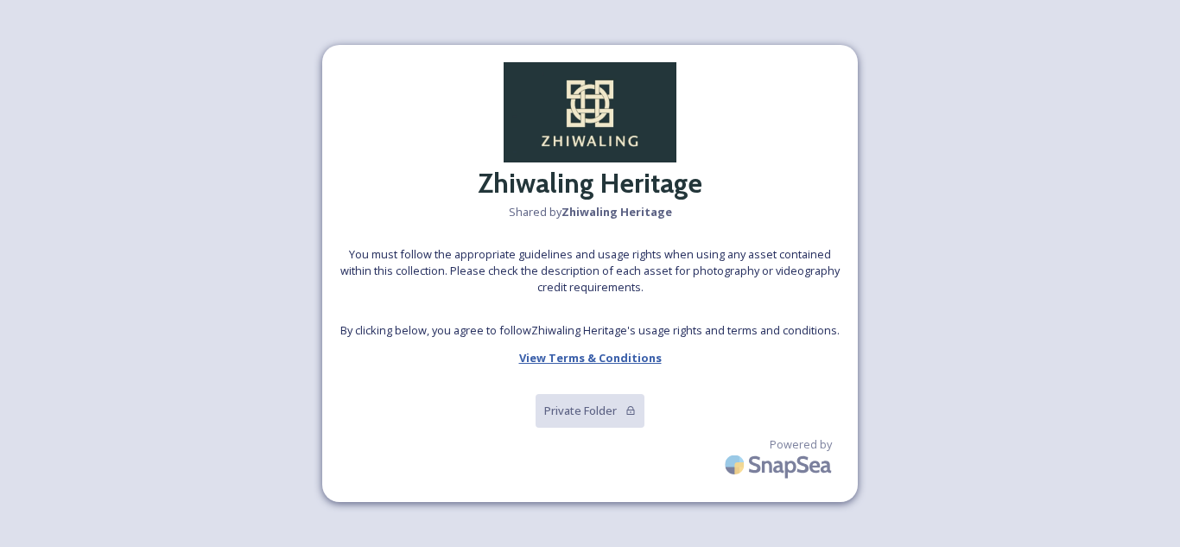 Image resolution: width=1180 pixels, height=547 pixels. I want to click on img: SnapSea Logo, so click(780, 464).